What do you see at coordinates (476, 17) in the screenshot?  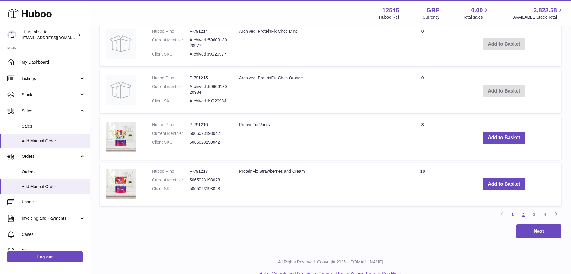 I see `span: Total sales` at bounding box center [476, 17].